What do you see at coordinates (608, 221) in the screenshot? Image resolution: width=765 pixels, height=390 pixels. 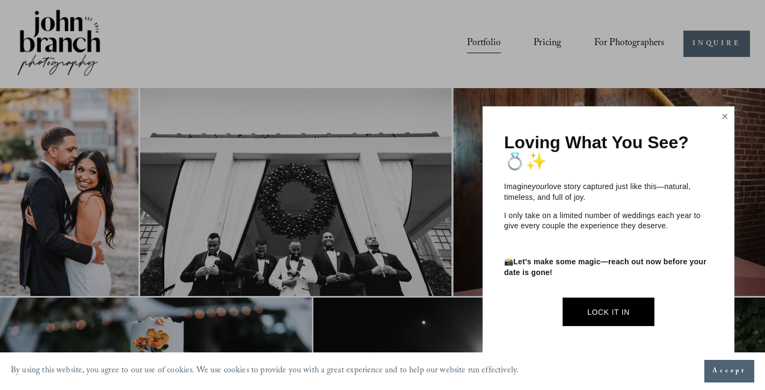 I see `p: I only take on a limited number of weddings each year to give every couple the experience they de...` at bounding box center [608, 221].